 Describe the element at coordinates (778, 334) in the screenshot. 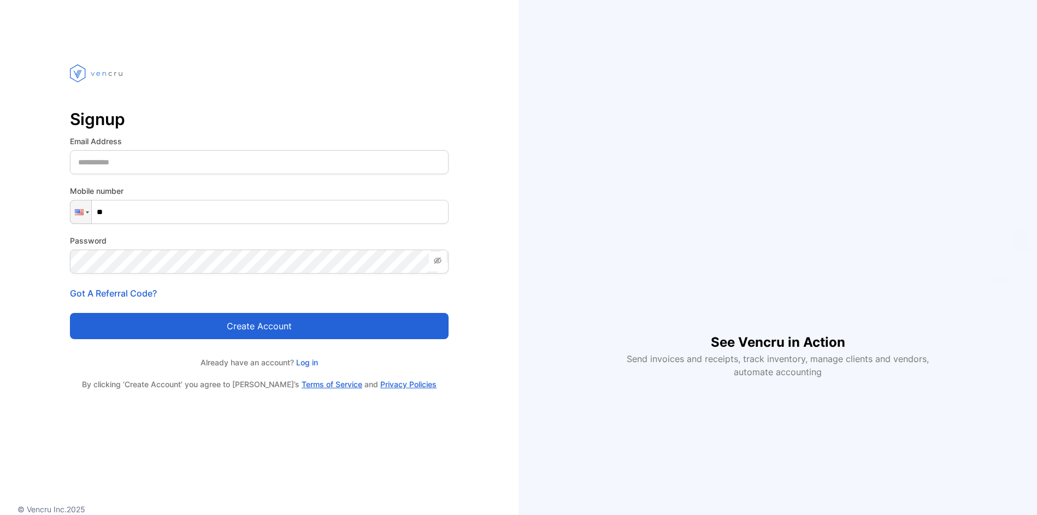

I see `h1: See Vencru in Action` at that location.